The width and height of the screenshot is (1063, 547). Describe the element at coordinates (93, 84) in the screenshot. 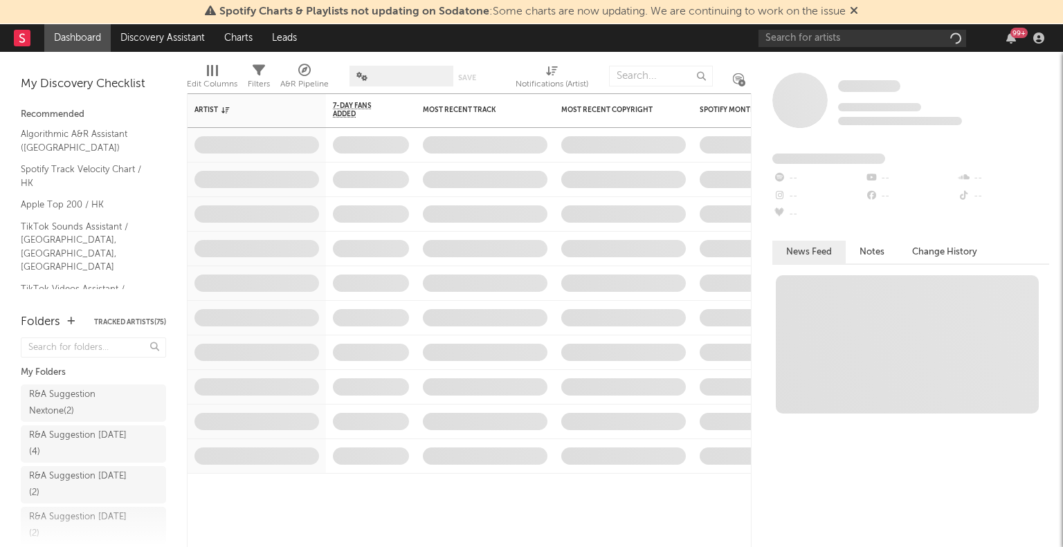

I see `div: My Discovery Checklist` at that location.